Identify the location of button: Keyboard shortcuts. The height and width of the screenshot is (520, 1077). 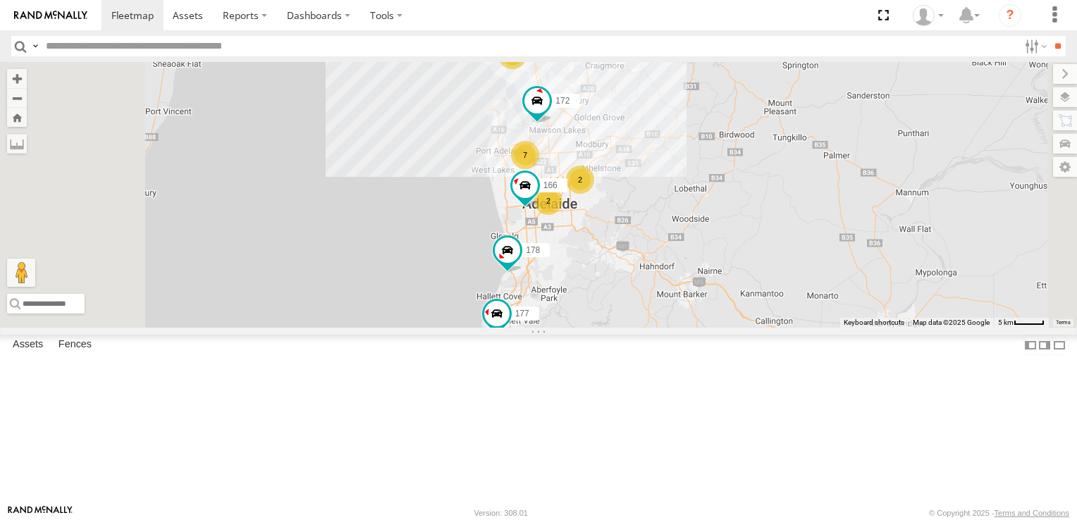
(874, 323).